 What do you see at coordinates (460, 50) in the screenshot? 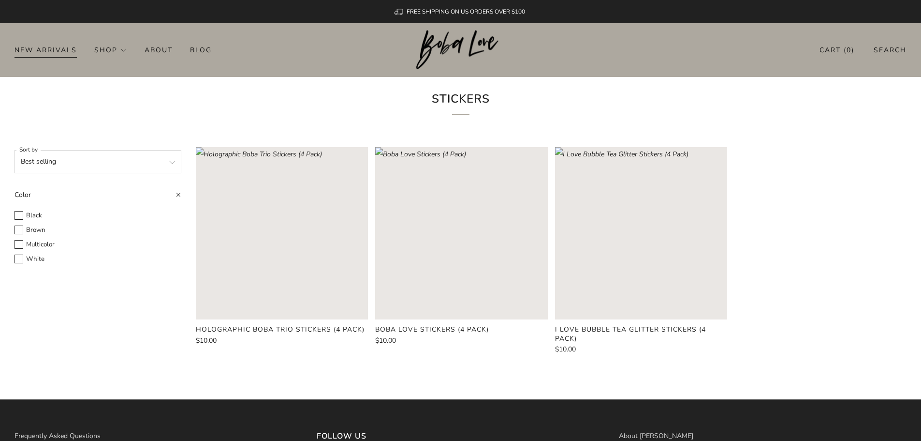
I see `a: Boba Love` at bounding box center [460, 50].